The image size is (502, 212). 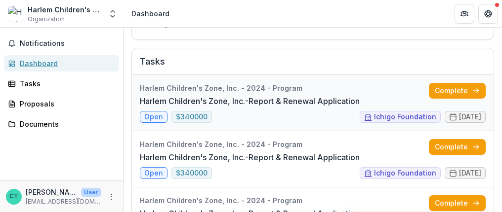 I want to click on div: Documents, so click(x=65, y=124).